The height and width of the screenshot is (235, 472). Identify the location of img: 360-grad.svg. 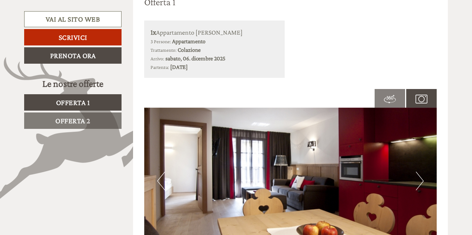
(390, 99).